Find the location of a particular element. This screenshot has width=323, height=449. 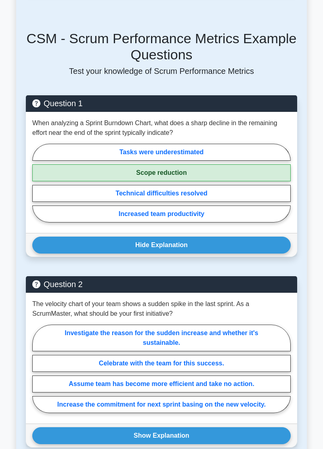

p: The velocity chart of your team shows a sudden spike in the last sprint. As a ScrumMaster, what s... is located at coordinates (162, 309).